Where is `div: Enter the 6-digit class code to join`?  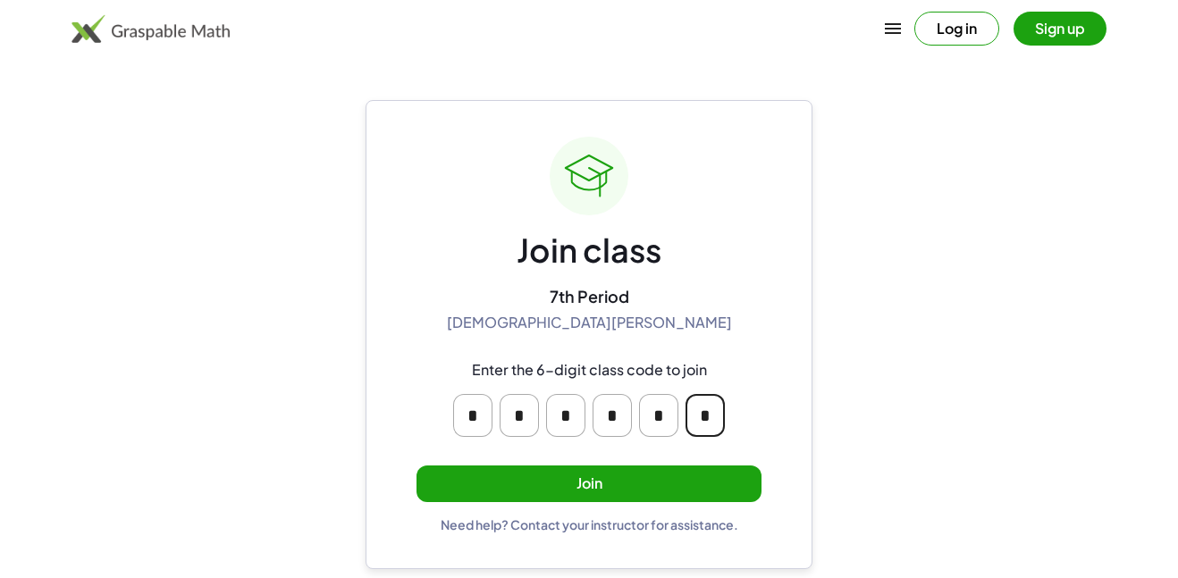 div: Enter the 6-digit class code to join is located at coordinates (589, 370).